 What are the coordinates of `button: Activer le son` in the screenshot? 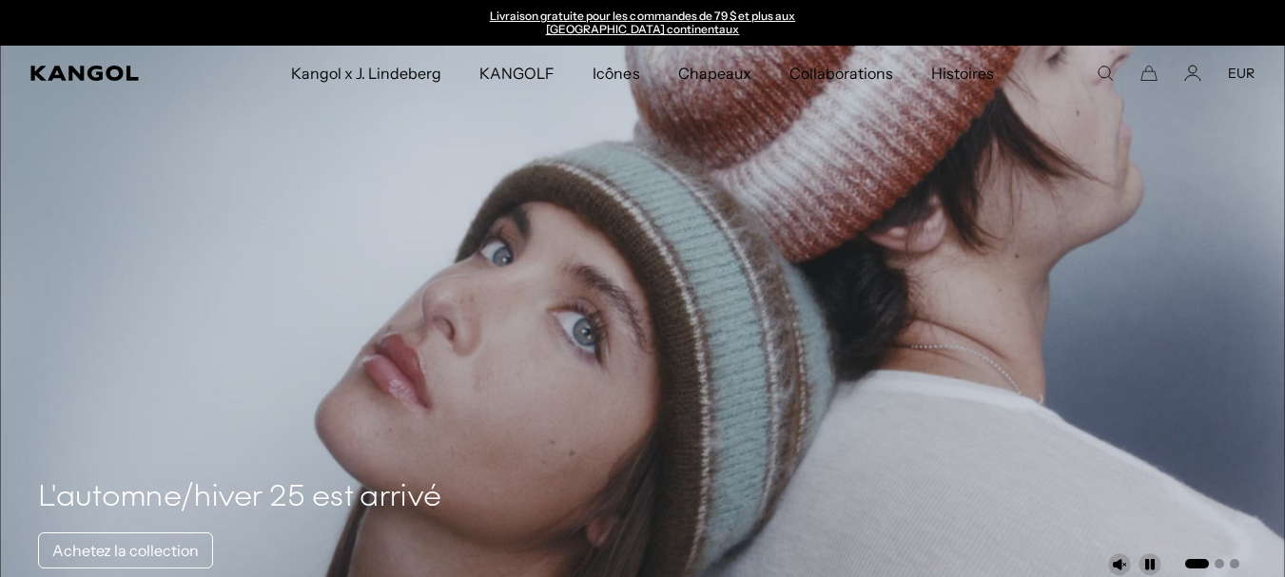 It's located at (1119, 565).